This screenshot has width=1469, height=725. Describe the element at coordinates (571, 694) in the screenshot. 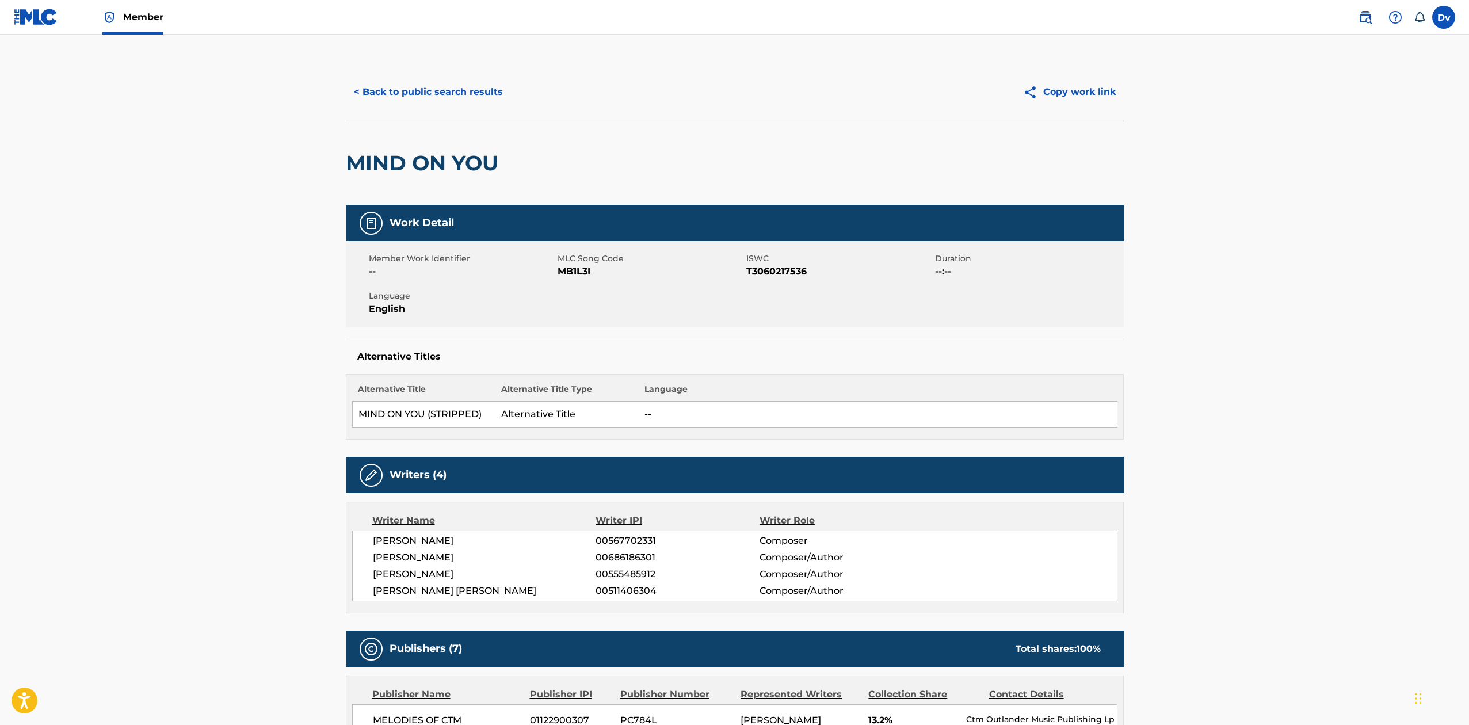

I see `div: Publisher IPI` at that location.